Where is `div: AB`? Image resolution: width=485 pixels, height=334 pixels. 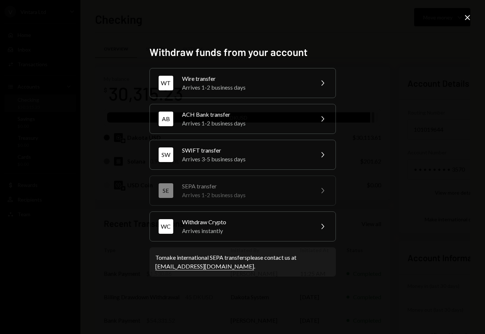 div: AB is located at coordinates (166, 119).